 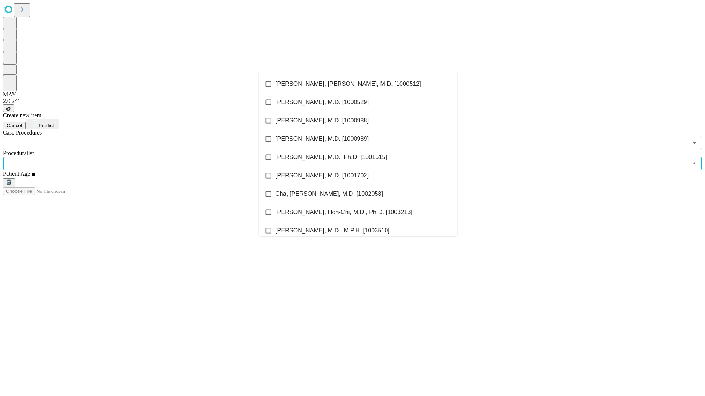 I want to click on span: Scheduled Procedure, so click(x=22, y=133).